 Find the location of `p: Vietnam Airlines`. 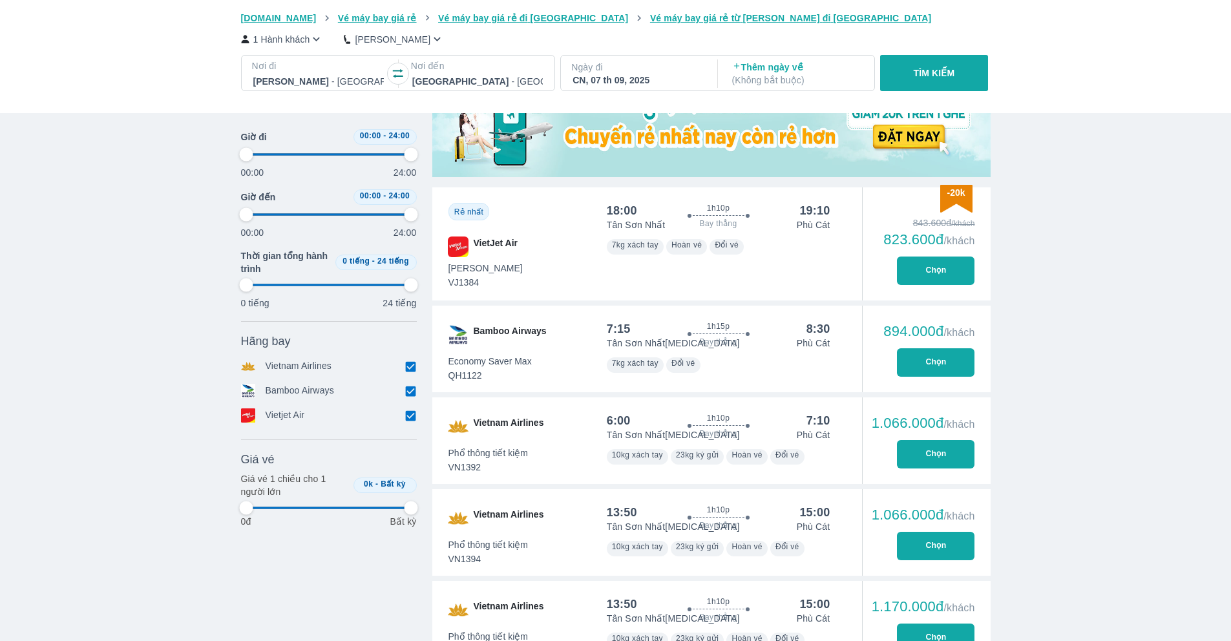

p: Vietnam Airlines is located at coordinates (299, 366).